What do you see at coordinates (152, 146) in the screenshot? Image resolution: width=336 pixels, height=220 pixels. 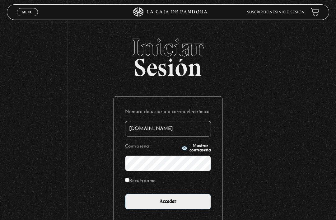 I see `label: Contraseña` at bounding box center [152, 146].